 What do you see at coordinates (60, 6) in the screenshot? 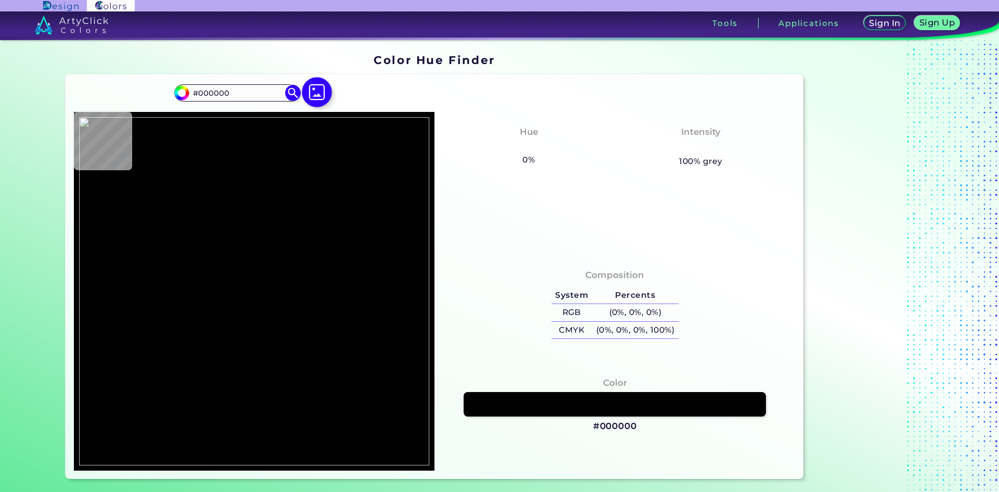
I see `img: ArtyClick Design logo` at bounding box center [60, 6].